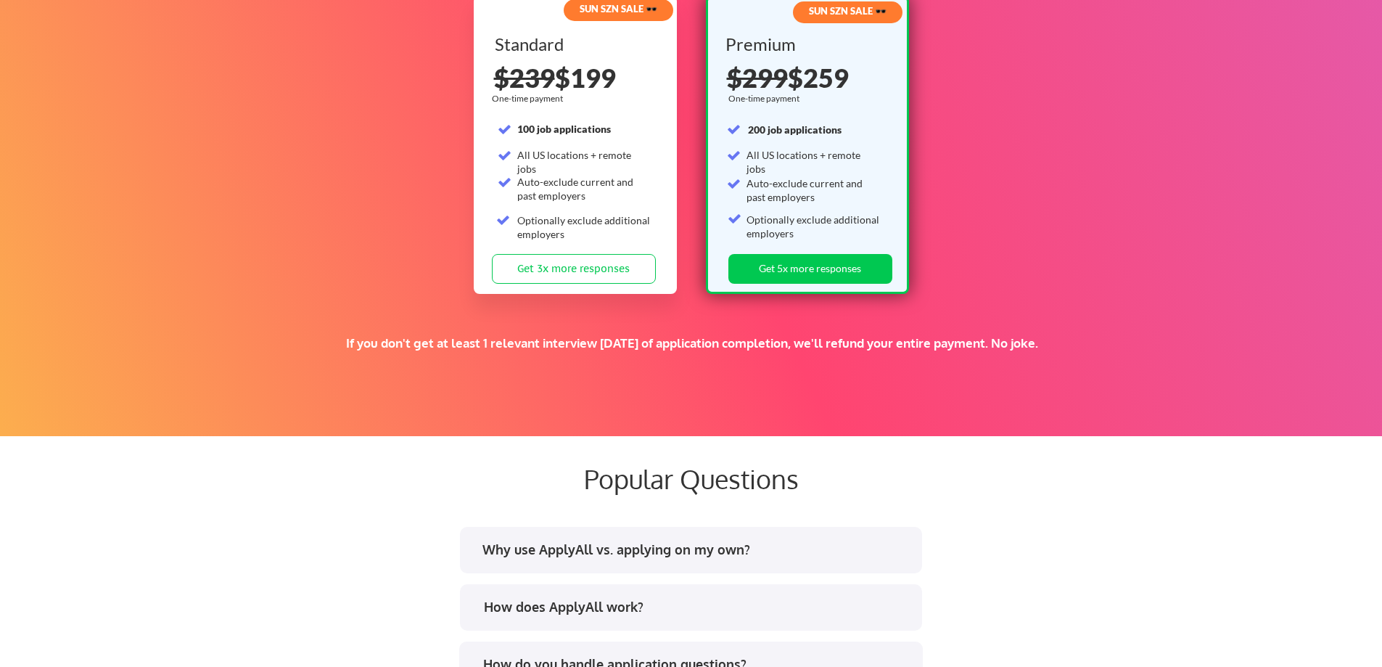 The height and width of the screenshot is (667, 1382). Describe the element at coordinates (695, 549) in the screenshot. I see `div: Why use ApplyAll vs. applying on my own?` at that location.